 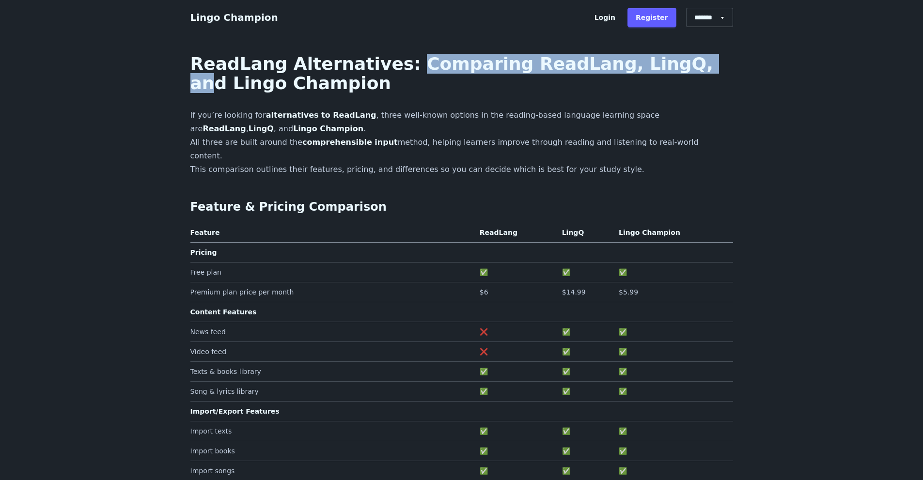 I want to click on td: Video feed, so click(x=333, y=351).